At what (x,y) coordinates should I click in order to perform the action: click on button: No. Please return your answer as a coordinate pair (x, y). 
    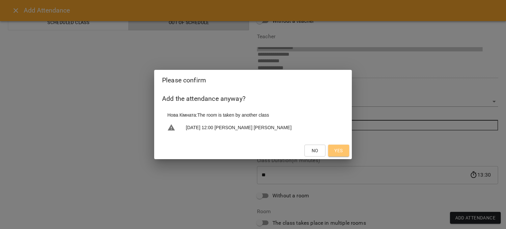
    Looking at the image, I should click on (315, 150).